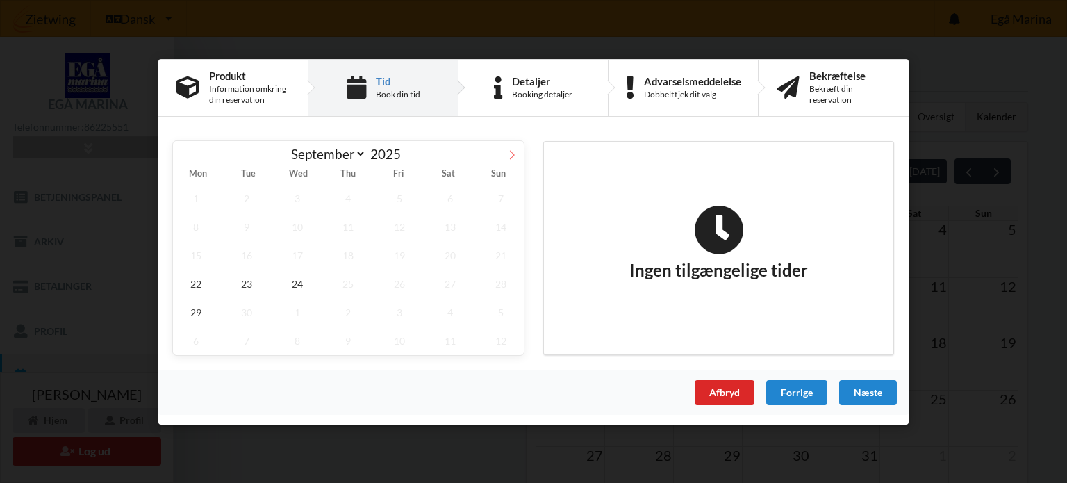 This screenshot has height=483, width=1067. Describe the element at coordinates (399, 283) in the screenshot. I see `span: September 26, 2025` at that location.